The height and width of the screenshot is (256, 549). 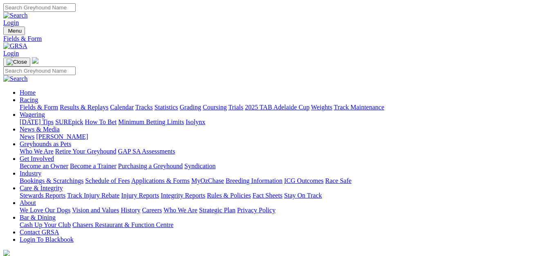 I want to click on a: Privacy Policy, so click(x=256, y=210).